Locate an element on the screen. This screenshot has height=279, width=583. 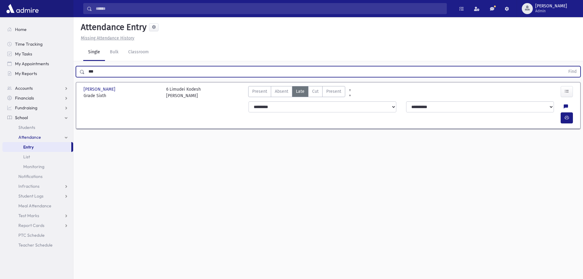
a: Monitoring is located at coordinates (38, 166).